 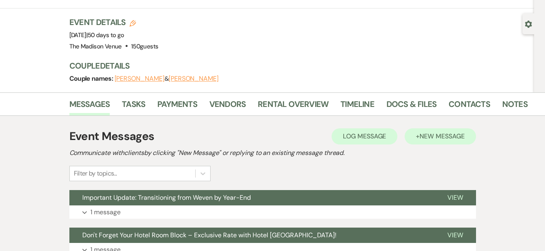 What do you see at coordinates (469, 106) in the screenshot?
I see `a: Contacts` at bounding box center [469, 106].